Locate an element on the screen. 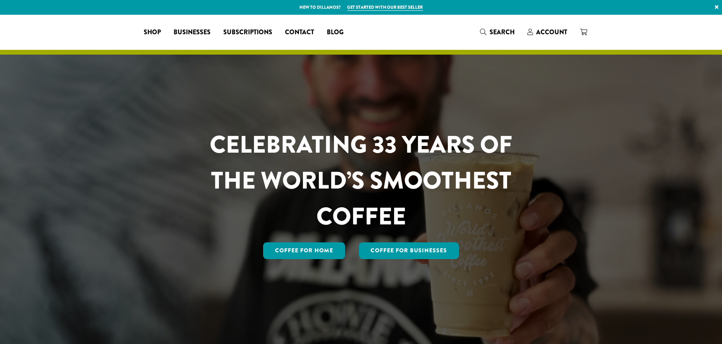  a: Get started with our best seller is located at coordinates (385, 7).